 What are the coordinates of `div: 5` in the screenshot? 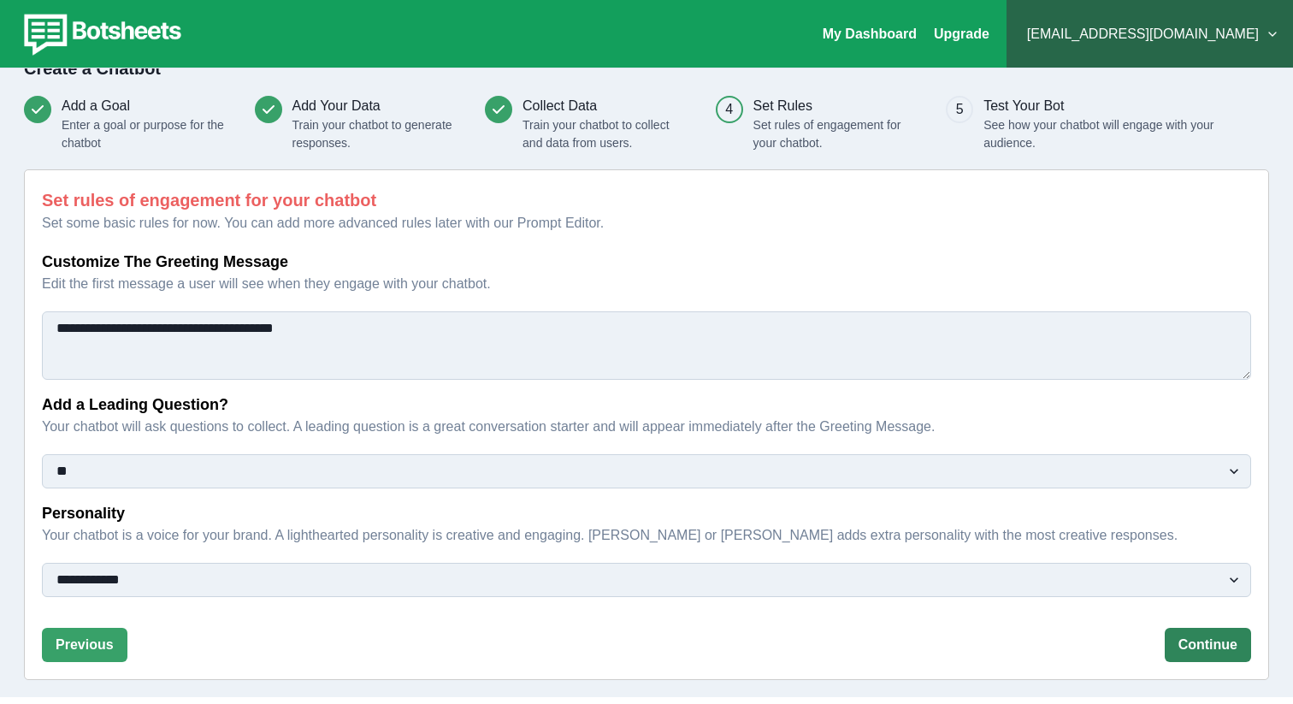 It's located at (959, 109).